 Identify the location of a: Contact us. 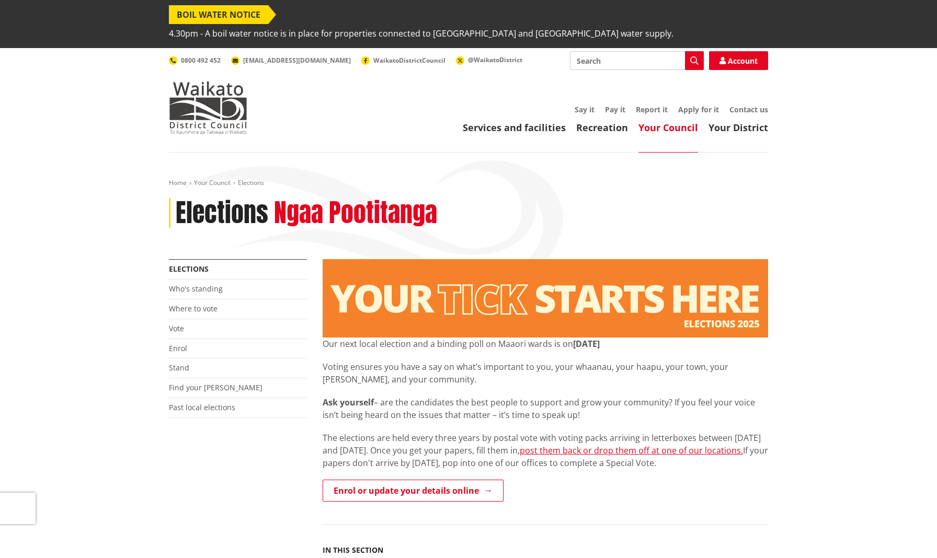
(748, 109).